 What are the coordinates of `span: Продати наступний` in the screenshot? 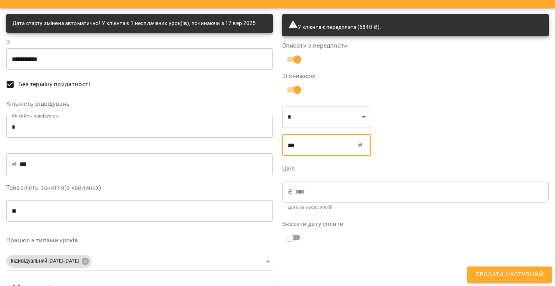 It's located at (509, 274).